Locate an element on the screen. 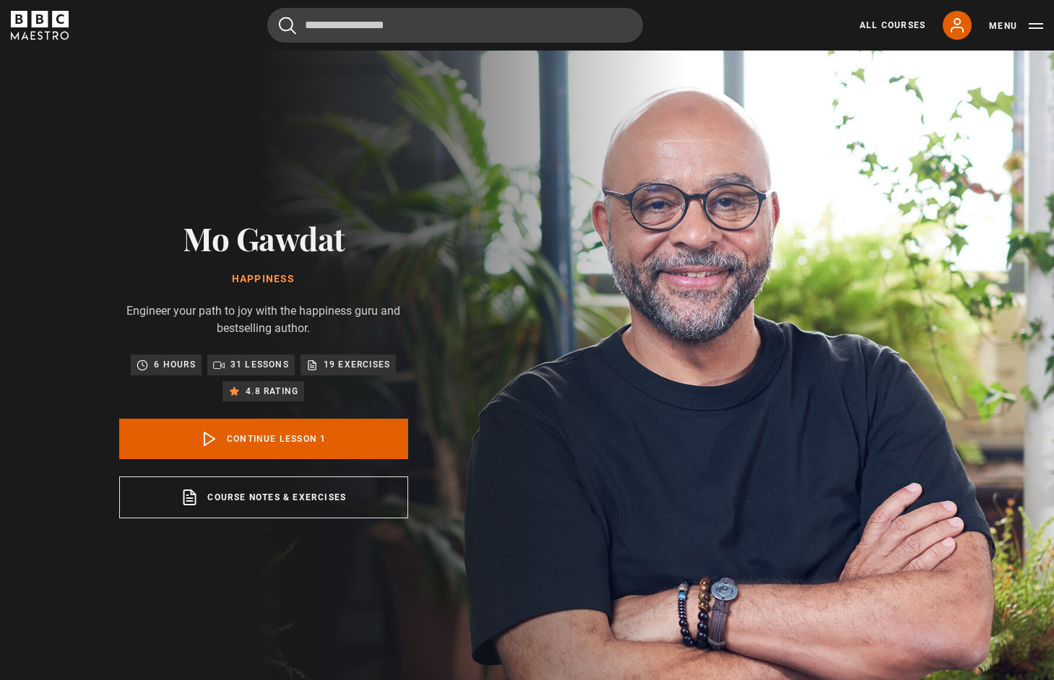 This screenshot has height=680, width=1054. p: 4.8 rating is located at coordinates (272, 391).